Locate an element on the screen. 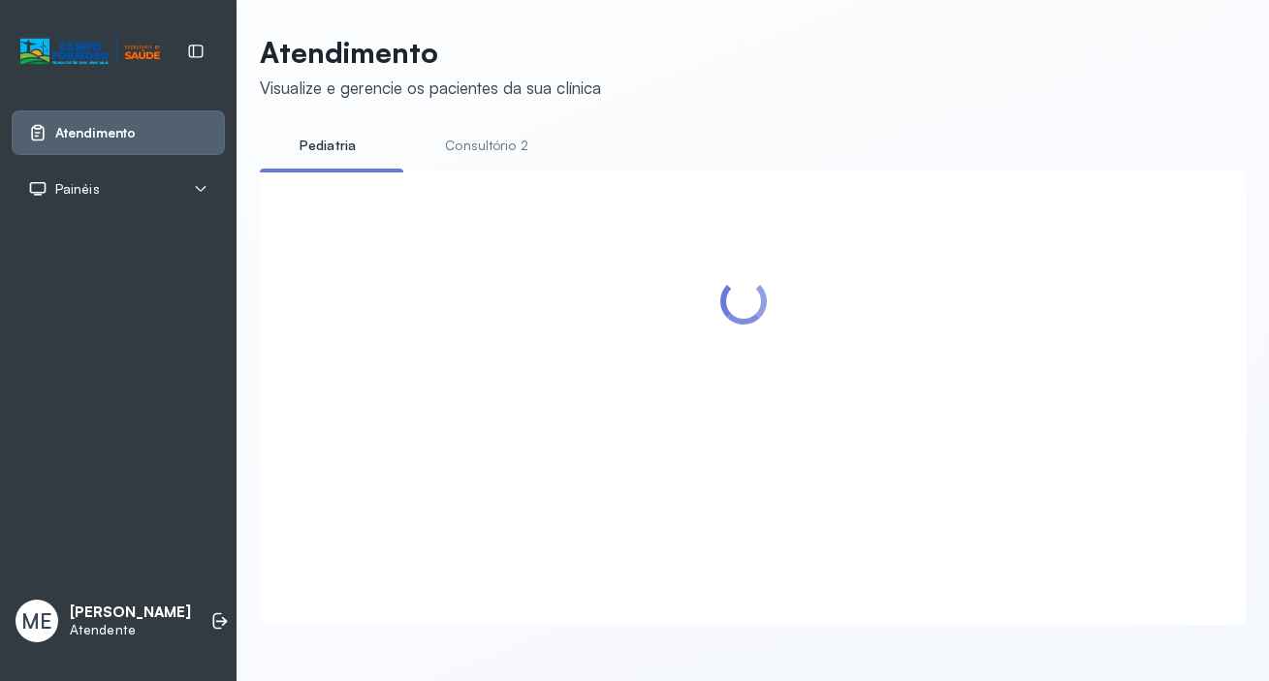 This screenshot has height=681, width=1269. a: Pediatria is located at coordinates (328, 145).